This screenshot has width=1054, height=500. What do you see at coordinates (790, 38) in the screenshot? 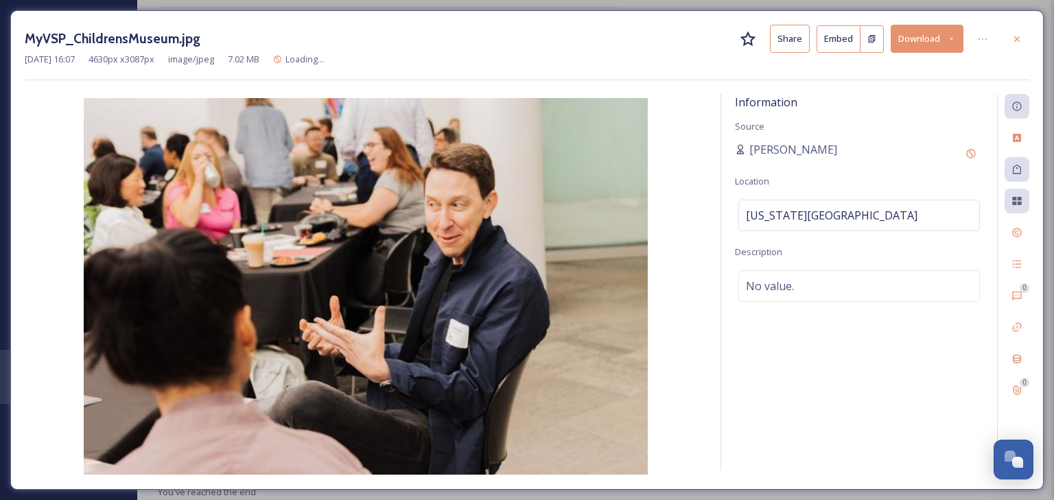
I see `button: Share` at bounding box center [790, 38].